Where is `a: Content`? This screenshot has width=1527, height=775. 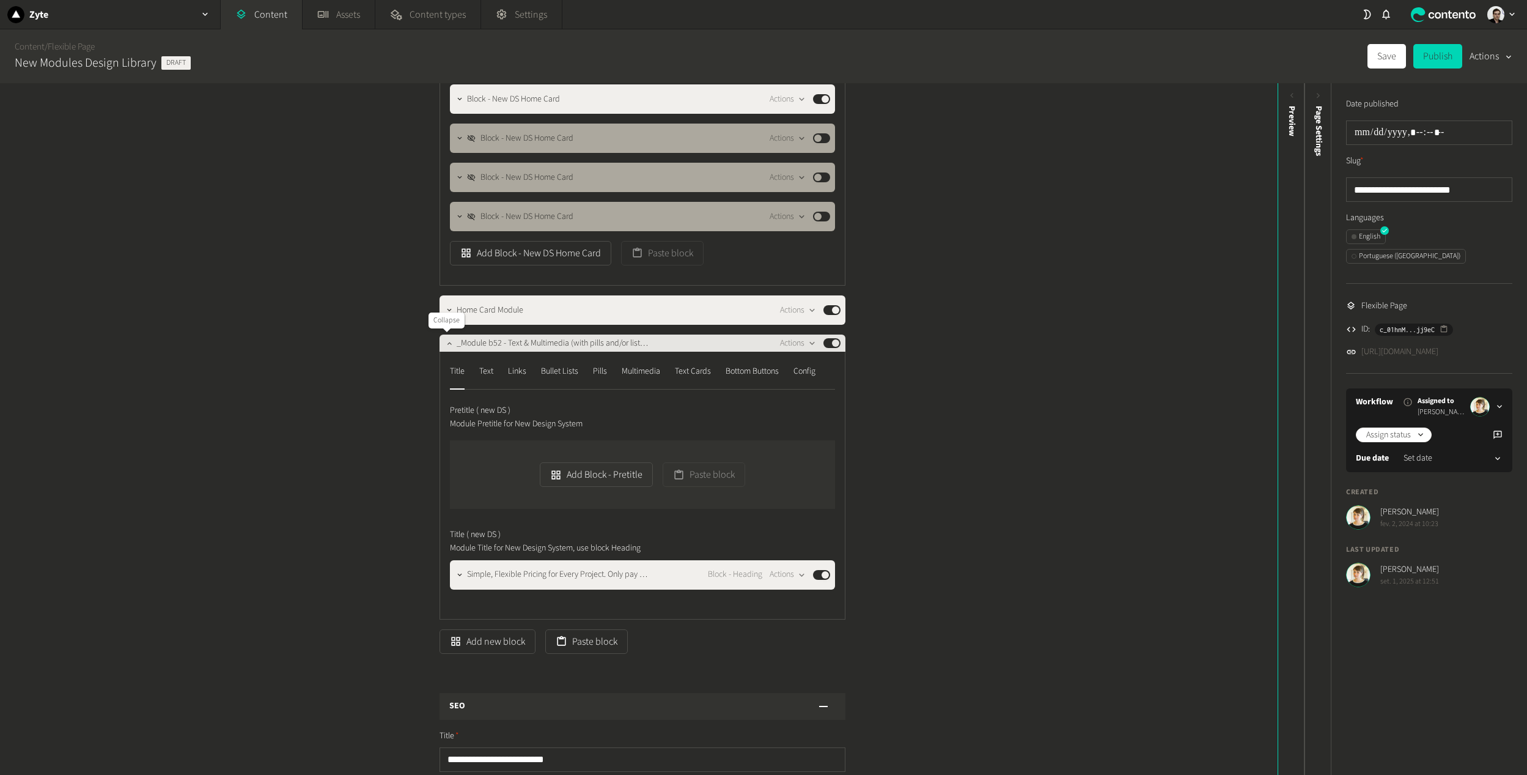
a: Content is located at coordinates (29, 46).